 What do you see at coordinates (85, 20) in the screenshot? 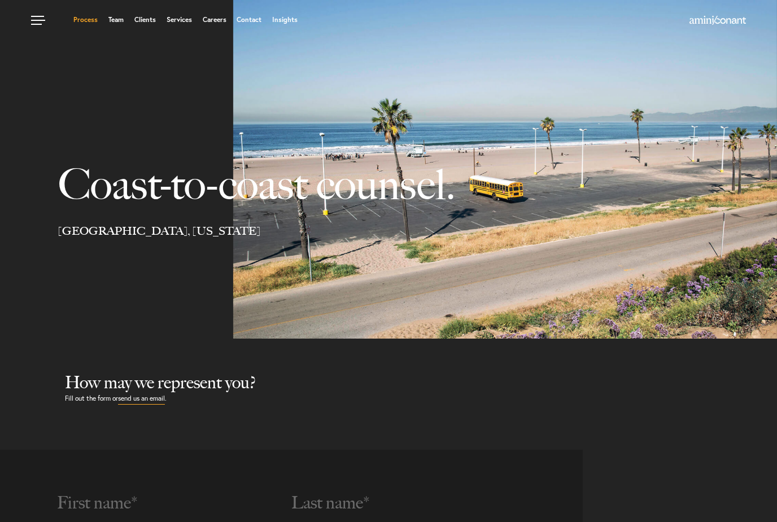
I see `a: Process` at bounding box center [85, 20].